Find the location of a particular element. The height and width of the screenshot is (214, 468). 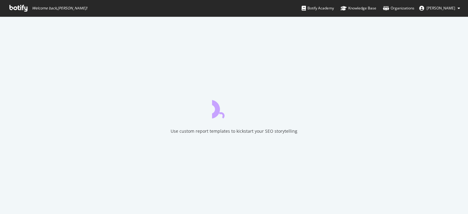

div: animation is located at coordinates (234, 108).